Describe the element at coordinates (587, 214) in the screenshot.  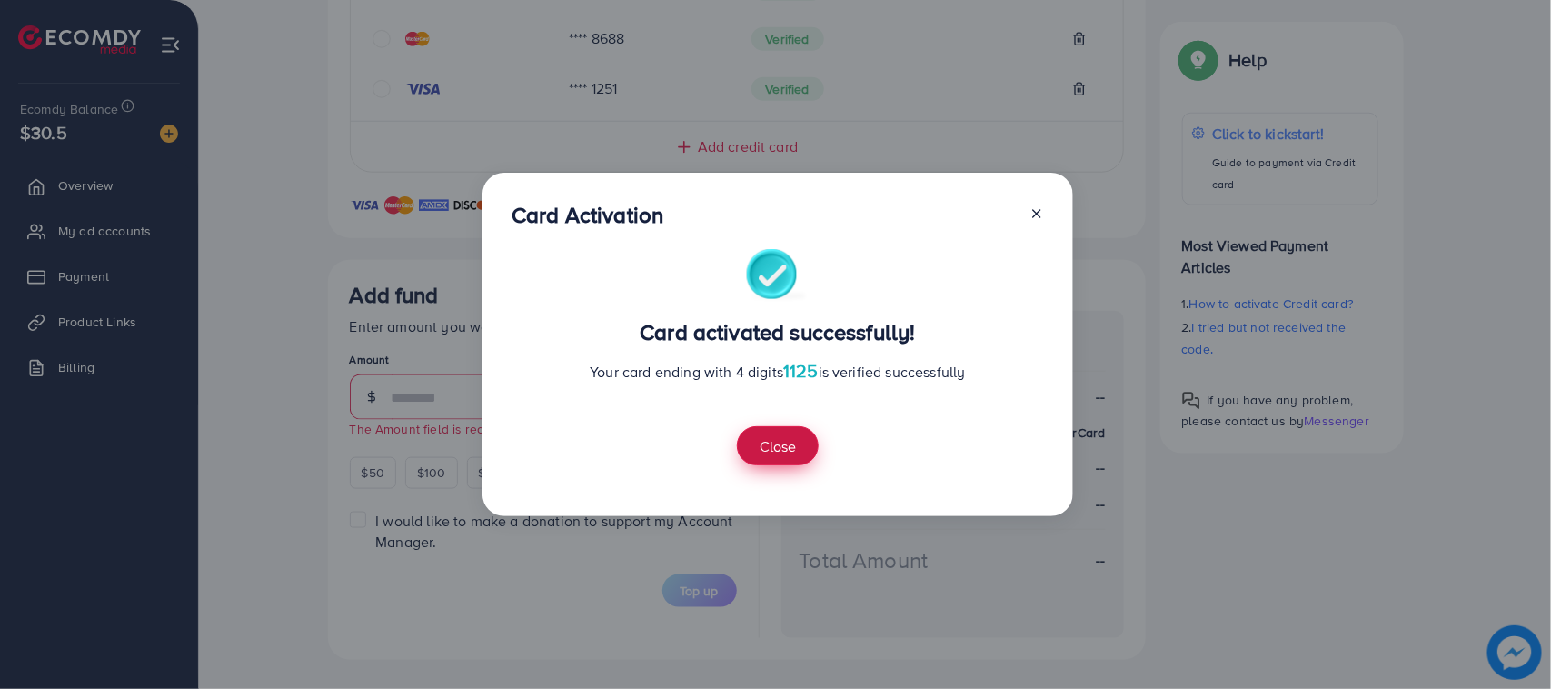
I see `h3: Card Activation` at that location.